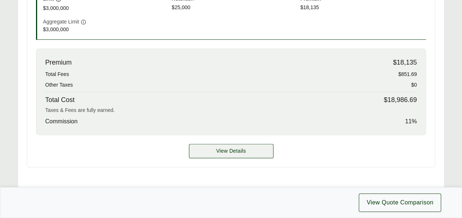  What do you see at coordinates (400, 203) in the screenshot?
I see `span: View Quote Comparison` at bounding box center [400, 203].